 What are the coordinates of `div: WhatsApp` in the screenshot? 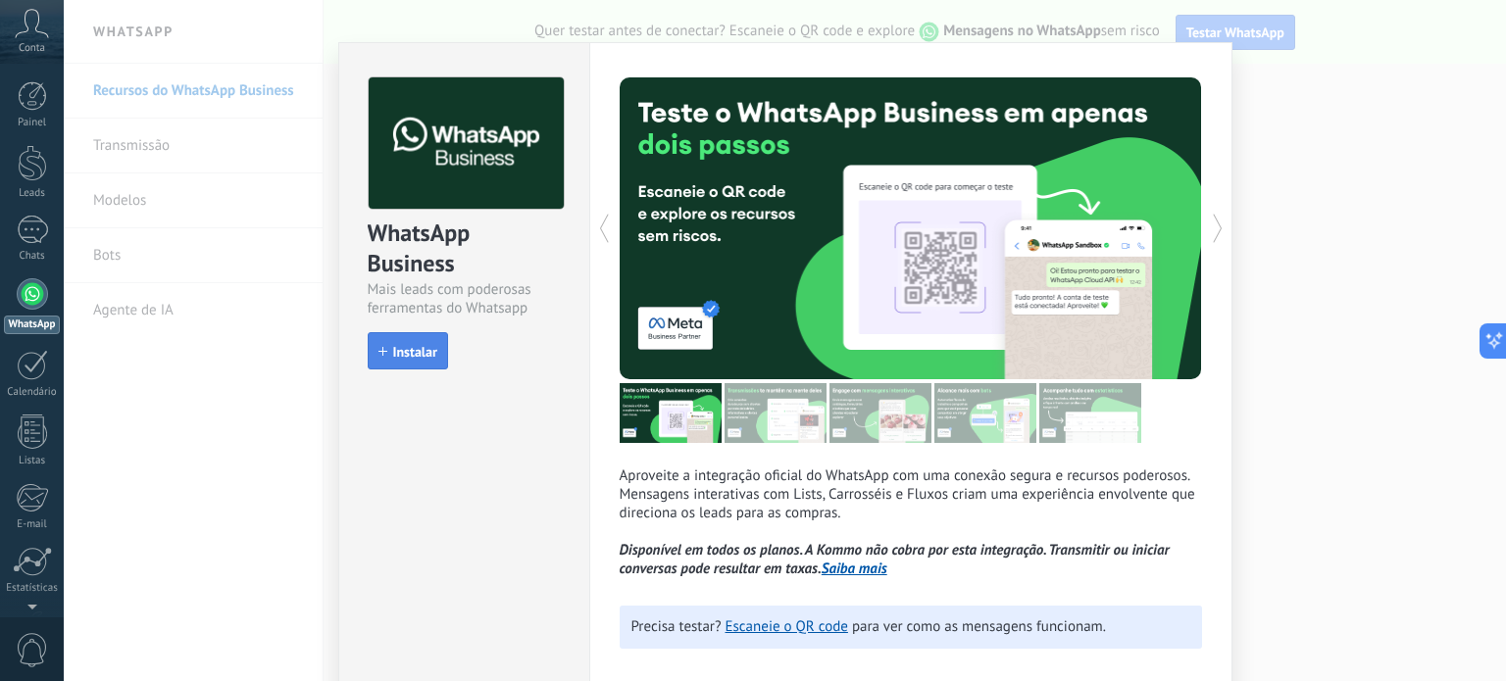 It's located at (31, 324).